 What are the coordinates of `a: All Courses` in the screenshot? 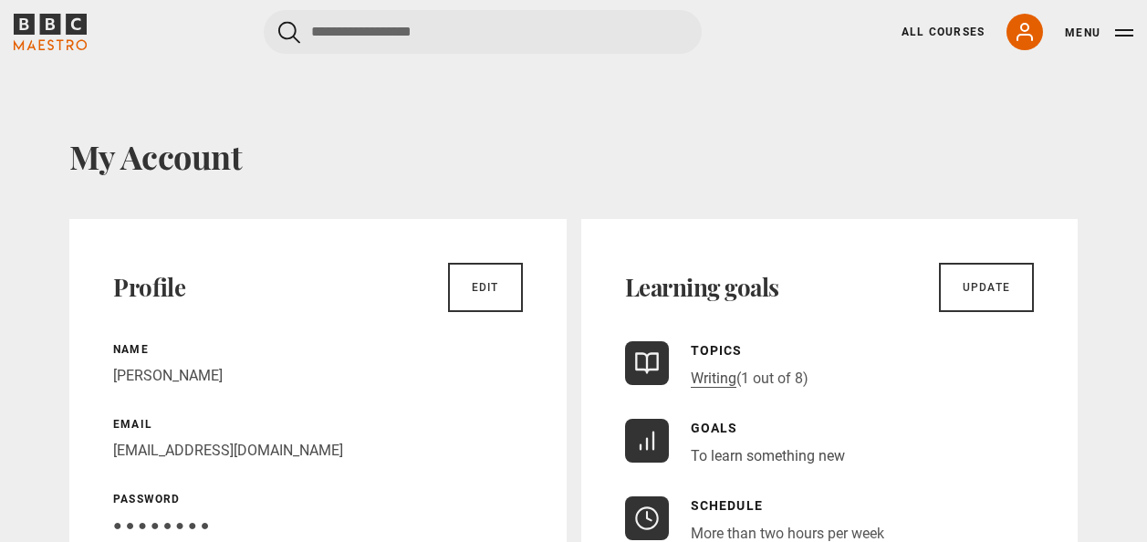 It's located at (943, 32).